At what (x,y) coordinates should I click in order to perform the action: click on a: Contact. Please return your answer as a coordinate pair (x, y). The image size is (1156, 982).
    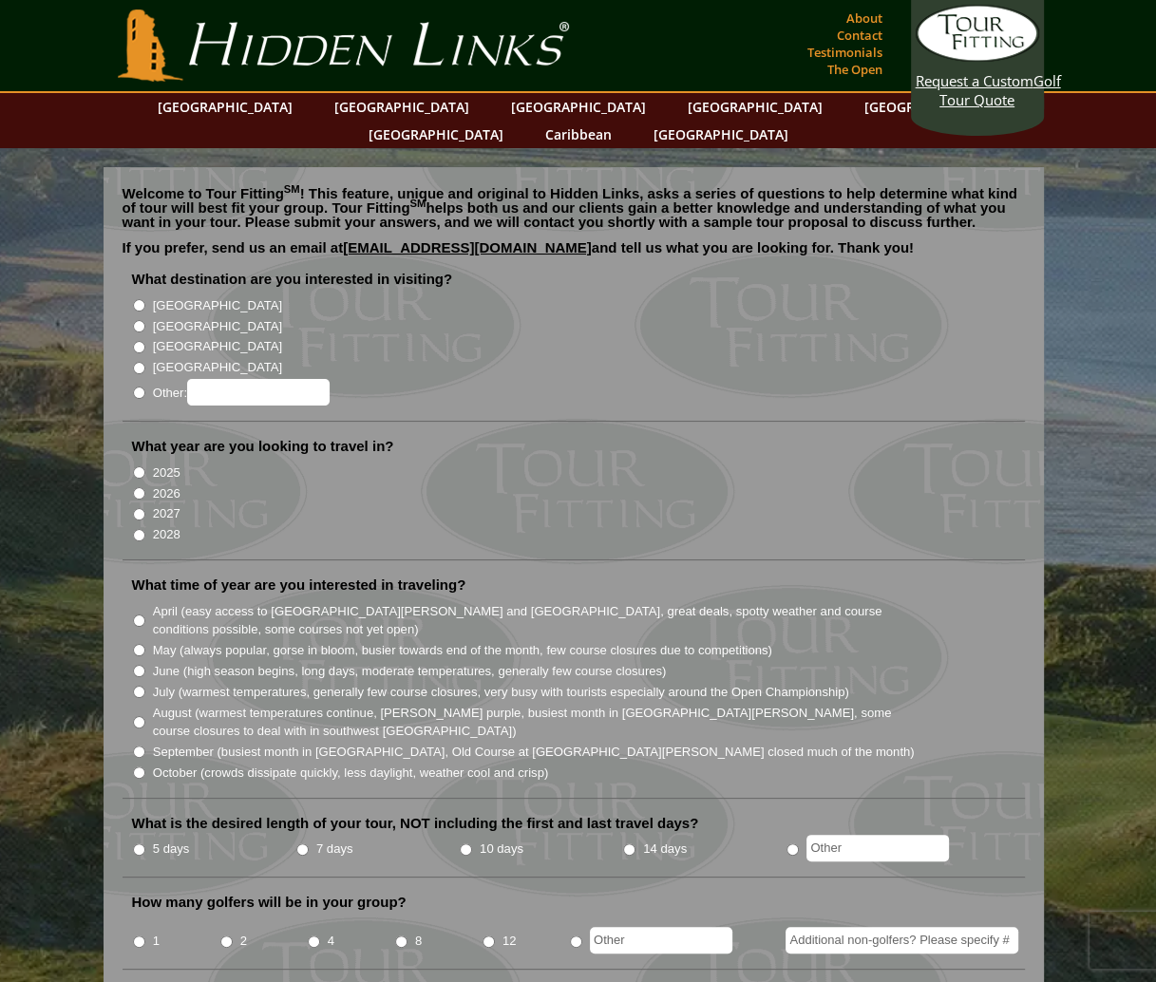
    Looking at the image, I should click on (860, 35).